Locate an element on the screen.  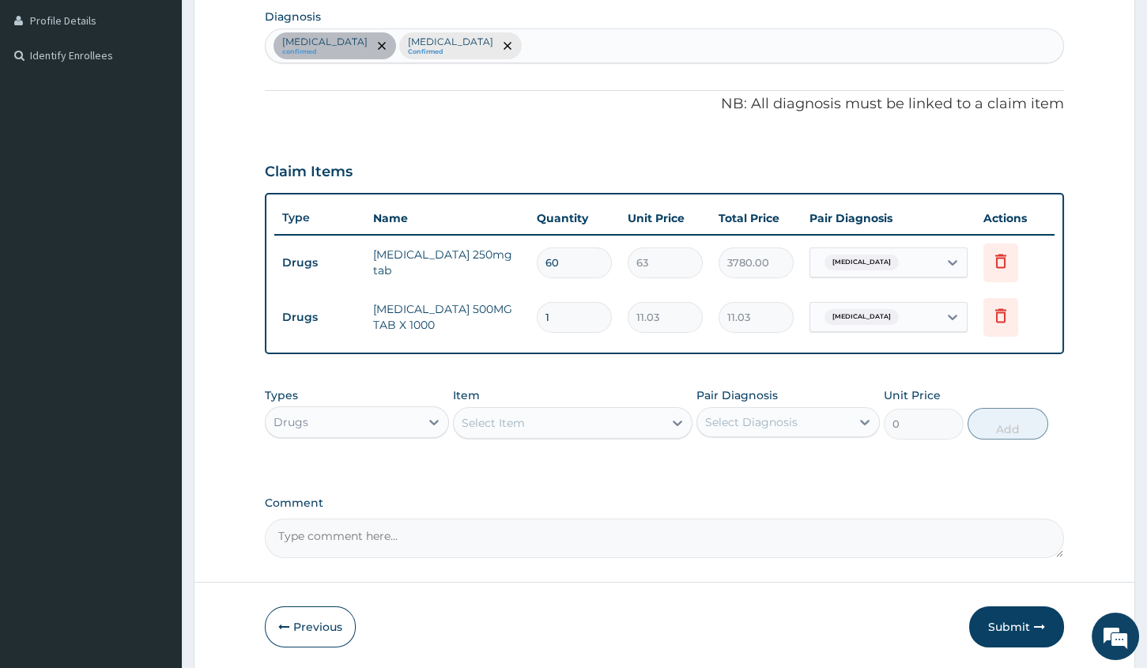
label: Diagnosis is located at coordinates (292, 17).